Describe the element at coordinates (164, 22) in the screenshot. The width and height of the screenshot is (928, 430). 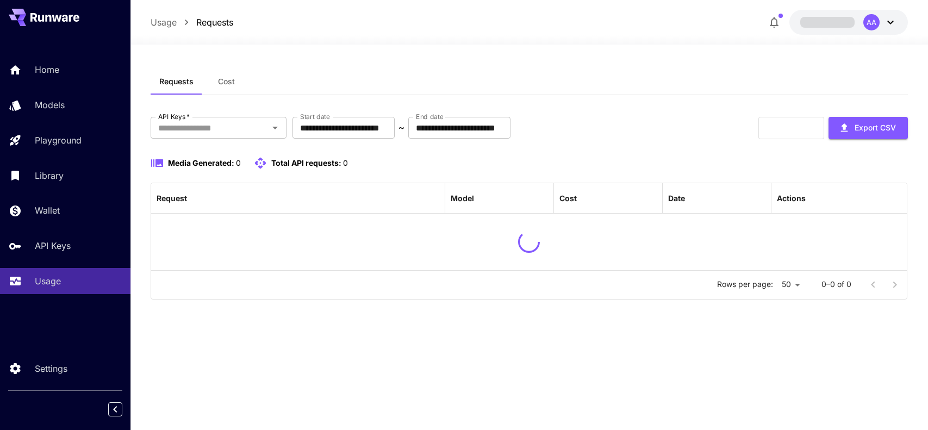
I see `a: Usage` at that location.